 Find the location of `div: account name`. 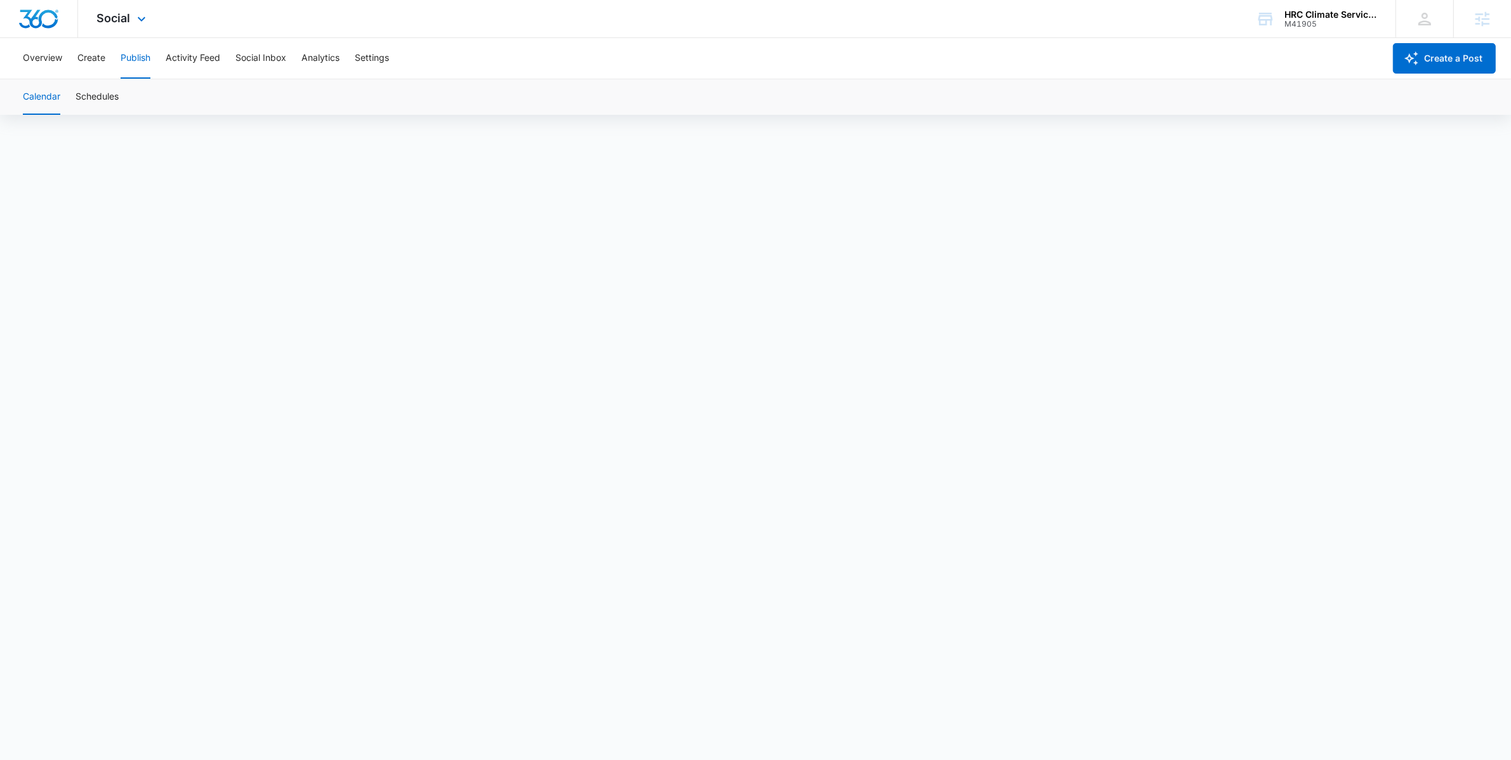

div: account name is located at coordinates (1330, 15).